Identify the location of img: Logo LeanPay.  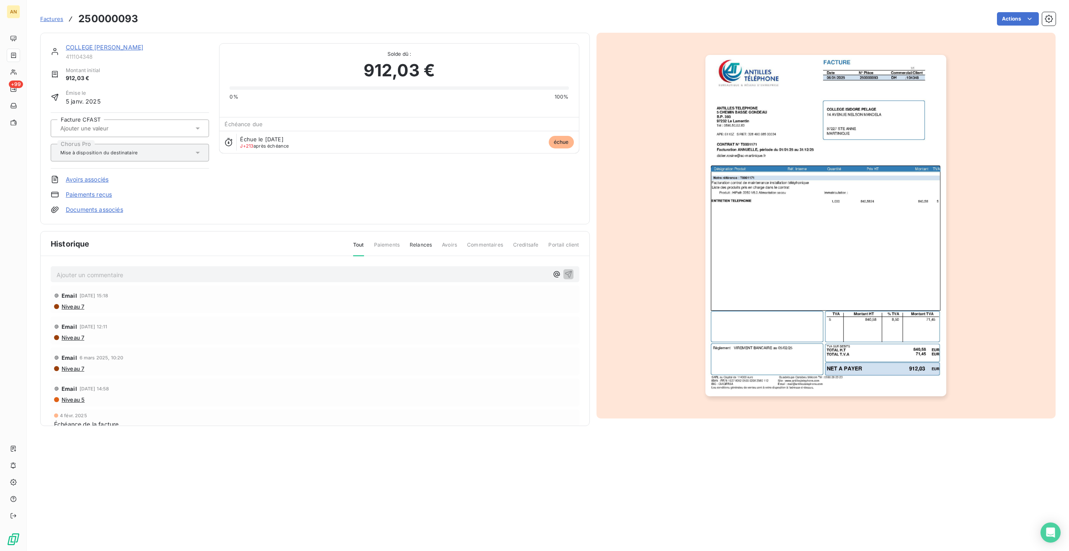
(13, 539).